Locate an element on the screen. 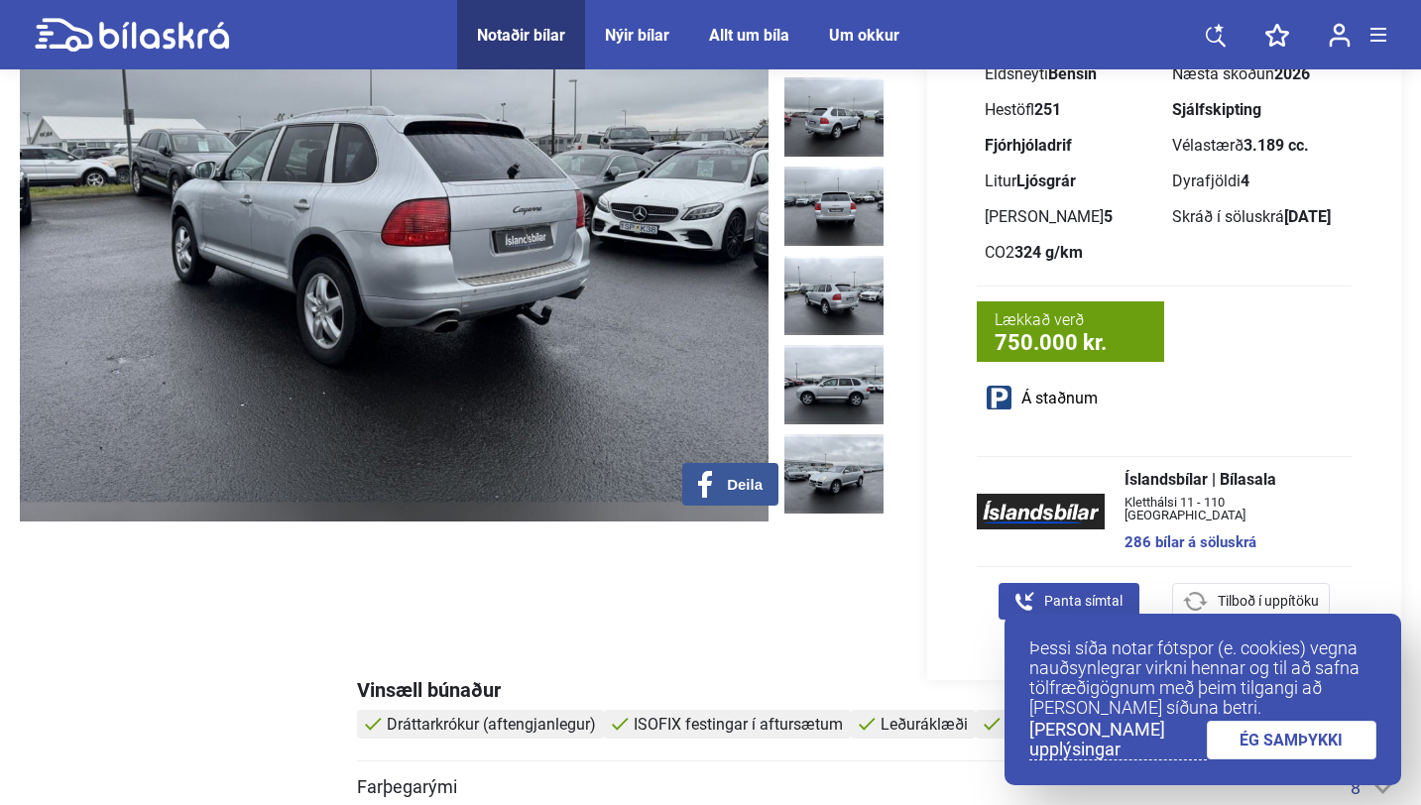 This screenshot has width=1421, height=805. div: Hestöfl is located at coordinates (1070, 110).